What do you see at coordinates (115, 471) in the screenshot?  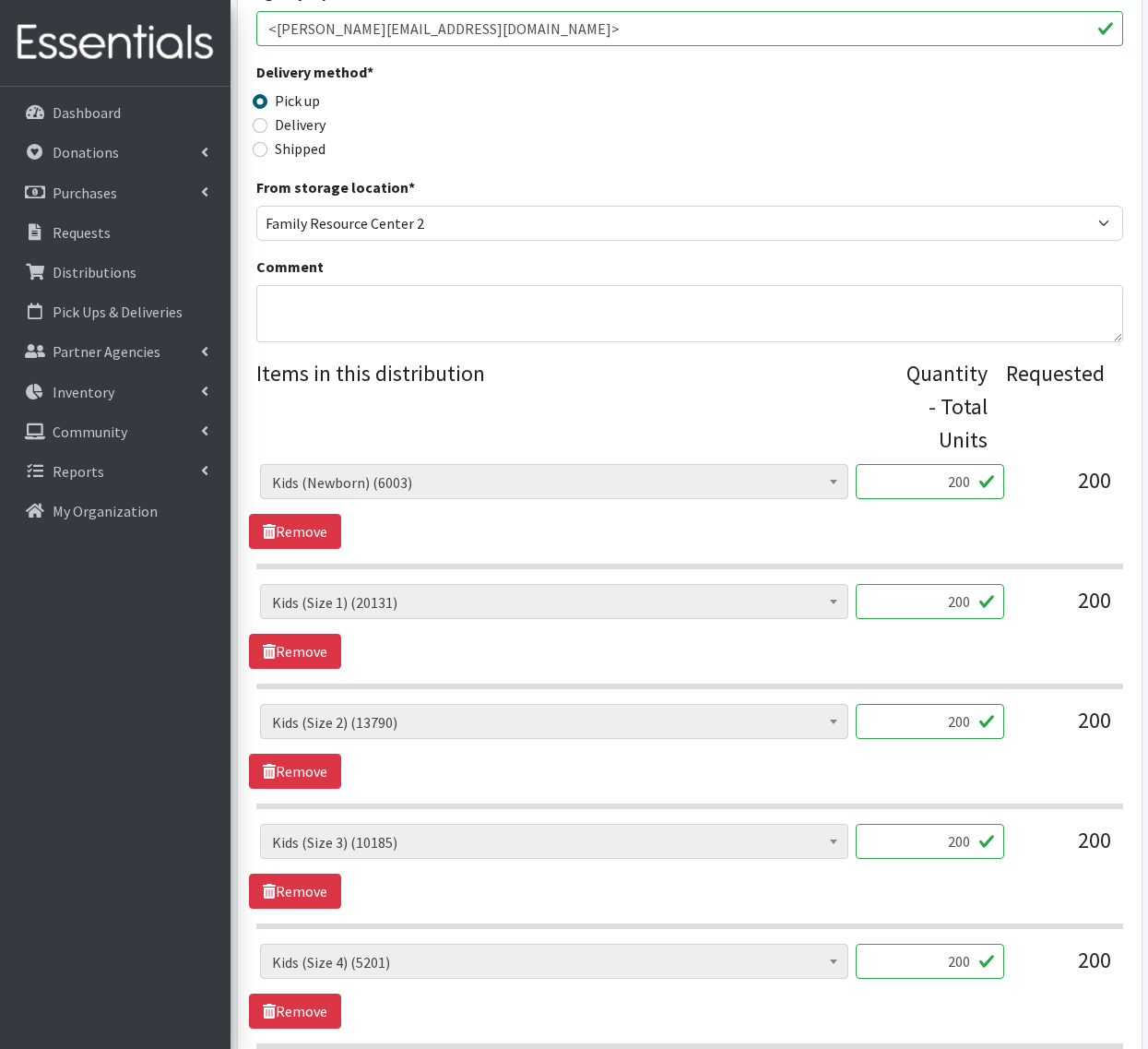 I see `a: Reports` at bounding box center [115, 471].